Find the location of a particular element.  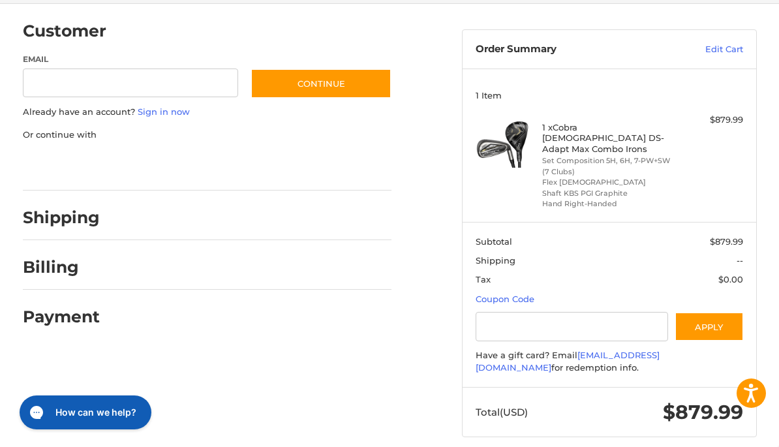

a: Coupon Code is located at coordinates (505, 299).